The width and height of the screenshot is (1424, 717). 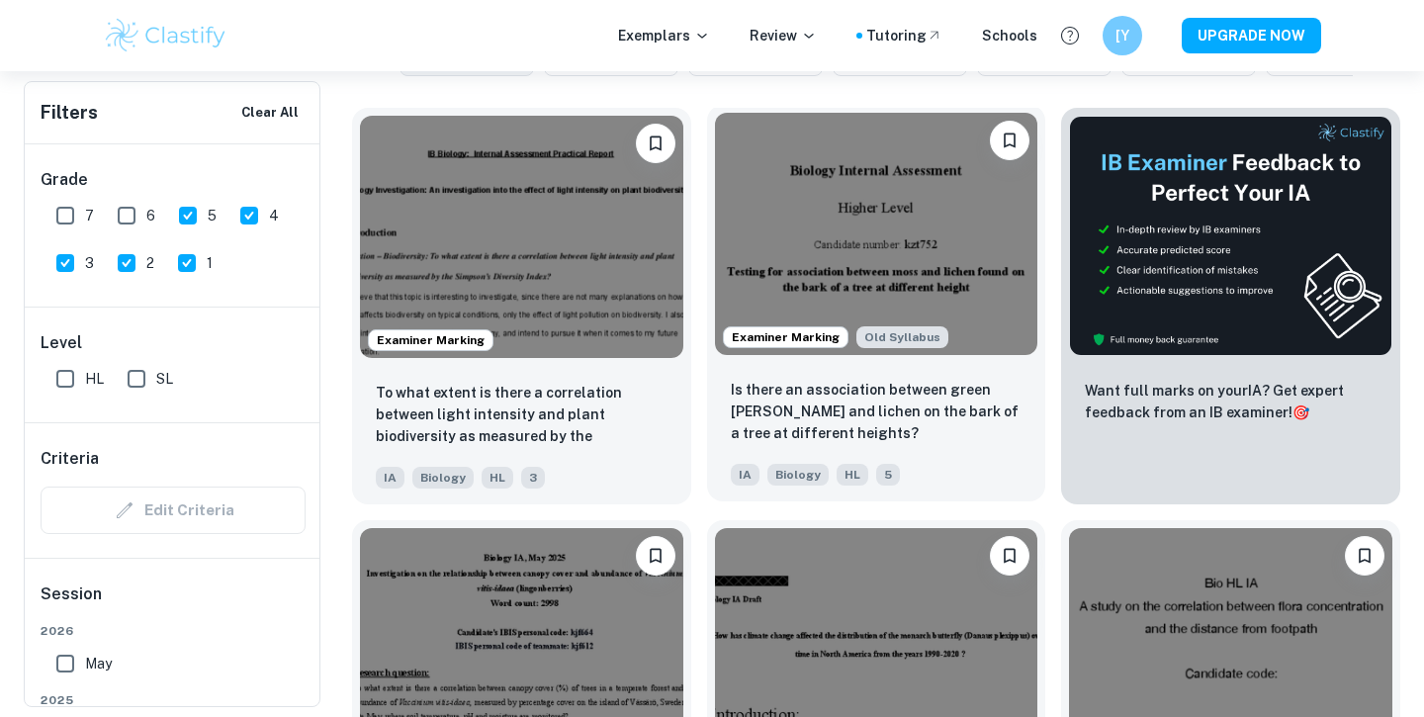 What do you see at coordinates (173, 510) in the screenshot?
I see `div: Criteria filters are unavailable when searching by topic` at bounding box center [173, 510].